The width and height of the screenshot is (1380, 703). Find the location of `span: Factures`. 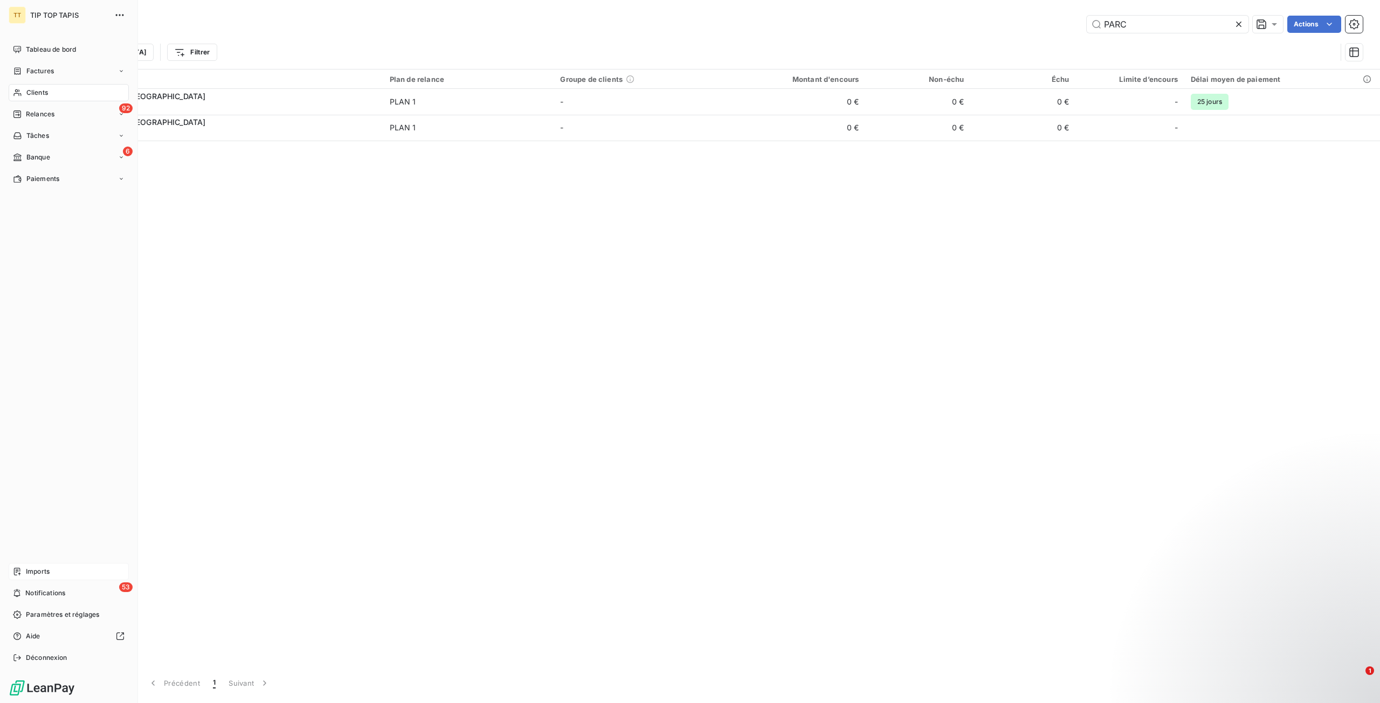

span: Factures is located at coordinates (40, 71).